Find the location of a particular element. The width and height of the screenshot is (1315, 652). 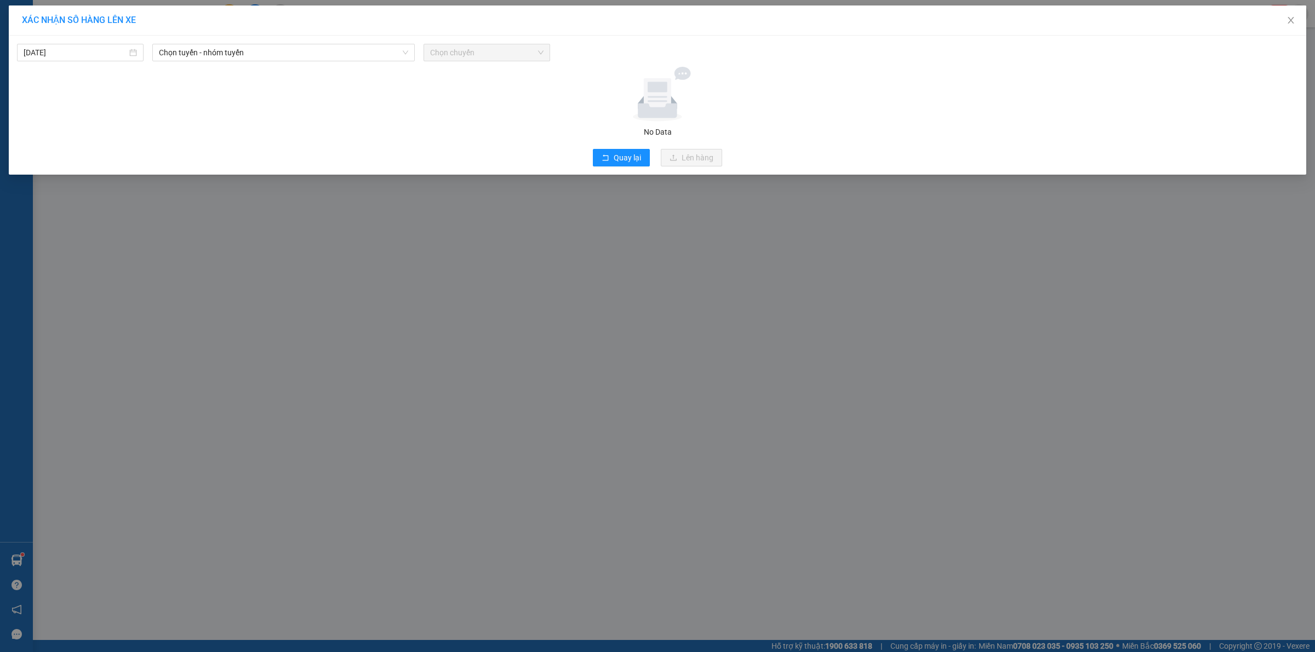

span: close is located at coordinates (1291, 20).